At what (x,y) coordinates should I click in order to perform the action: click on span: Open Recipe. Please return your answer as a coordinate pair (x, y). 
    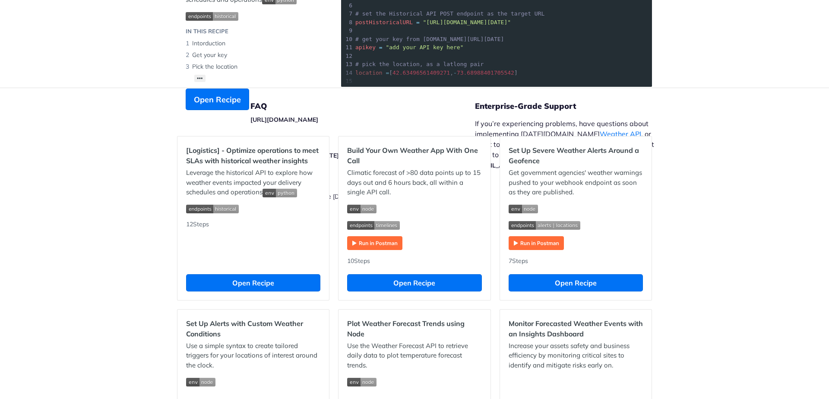
    Looking at the image, I should click on (217, 99).